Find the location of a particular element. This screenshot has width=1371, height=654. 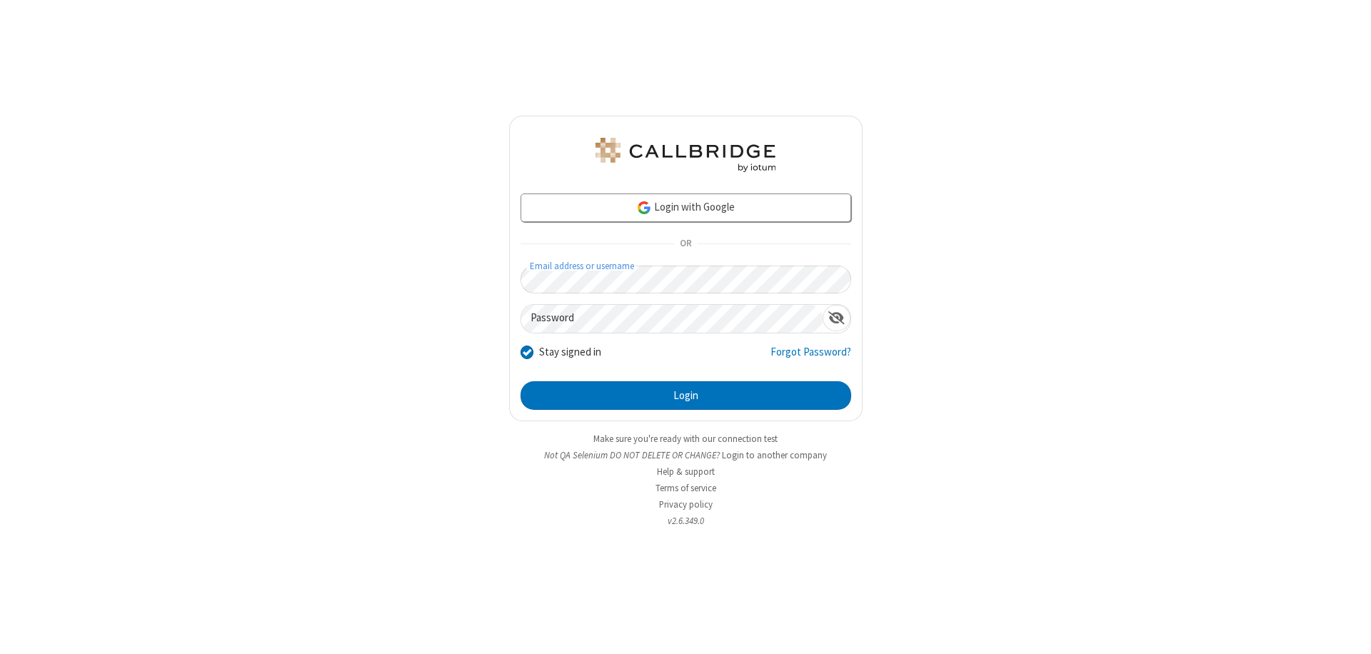

img: QA Selenium DO NOT DELETE OR CHANGE is located at coordinates (686, 155).